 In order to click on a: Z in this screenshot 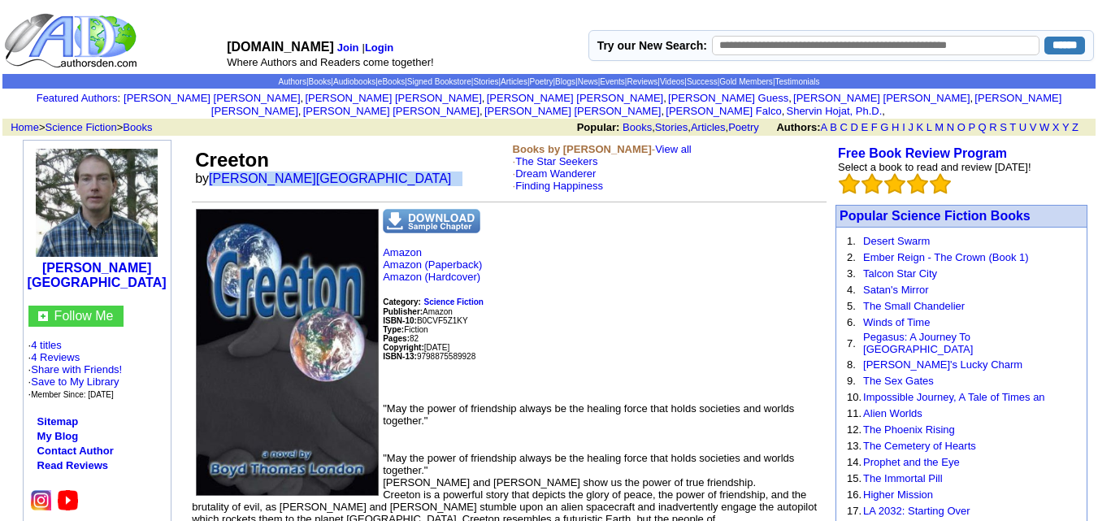, I will do `click(1075, 127)`.